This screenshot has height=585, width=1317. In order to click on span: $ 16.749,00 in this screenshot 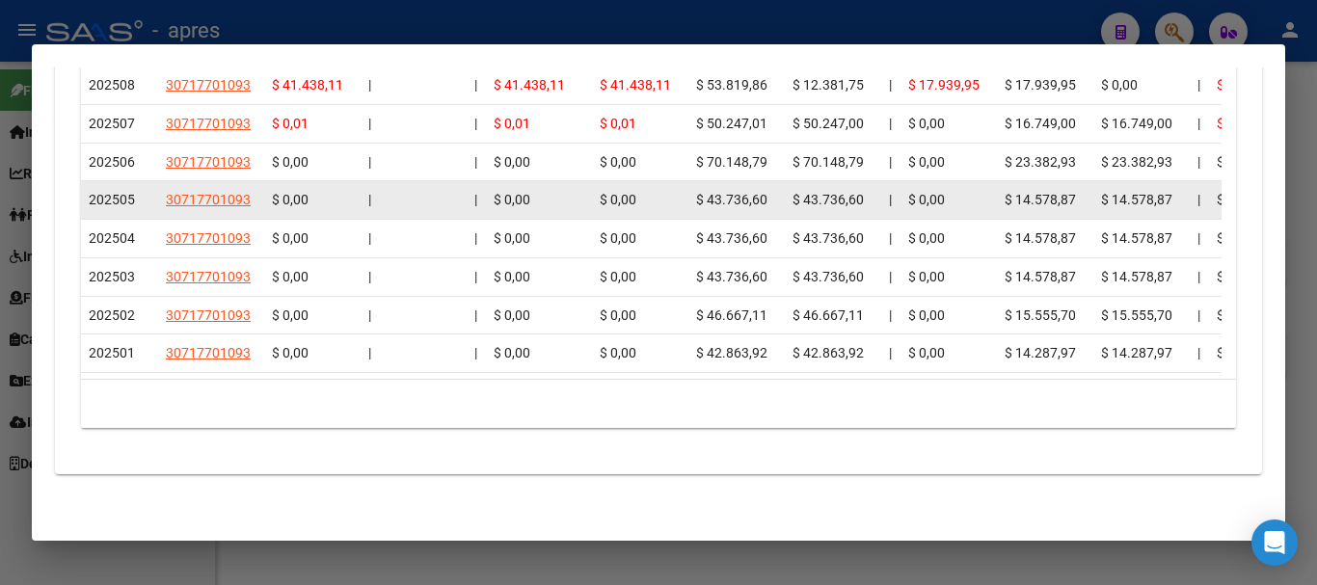, I will do `click(1040, 123)`.